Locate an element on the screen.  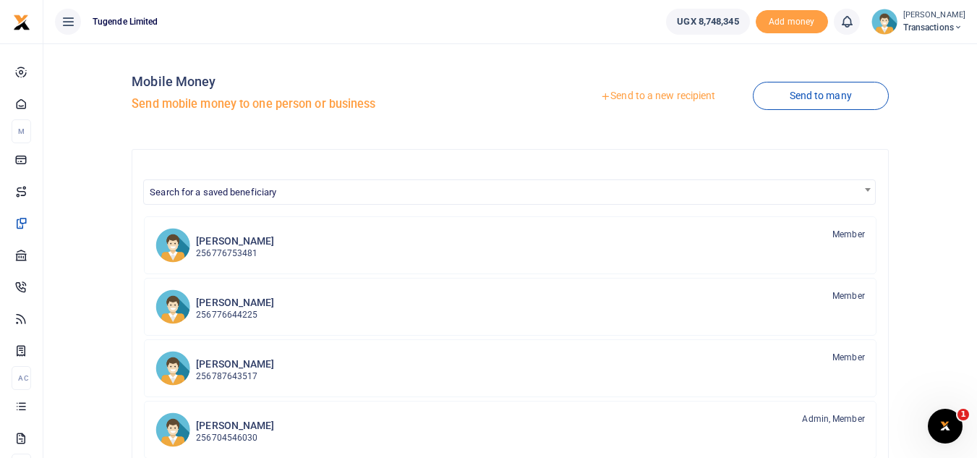
li: Ac is located at coordinates (21, 378).